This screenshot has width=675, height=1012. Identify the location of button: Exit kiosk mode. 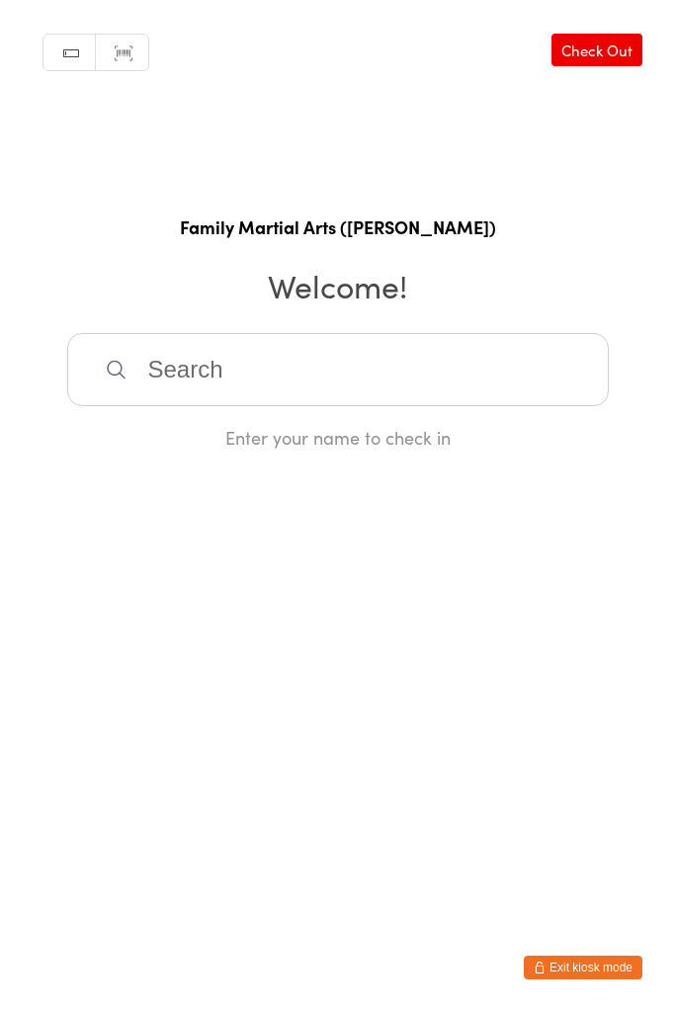
(583, 967).